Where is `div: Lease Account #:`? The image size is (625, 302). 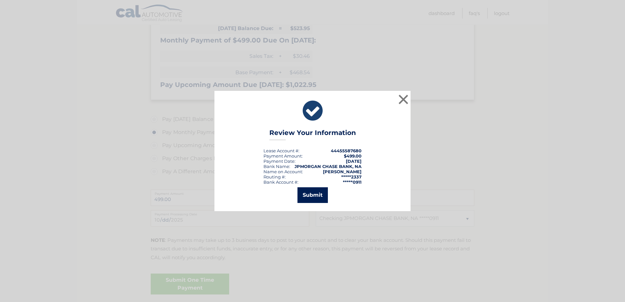 div: Lease Account #: is located at coordinates (282, 151).